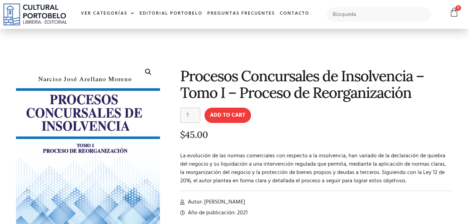 The height and width of the screenshot is (224, 469). I want to click on bdi: 45.00, so click(194, 134).